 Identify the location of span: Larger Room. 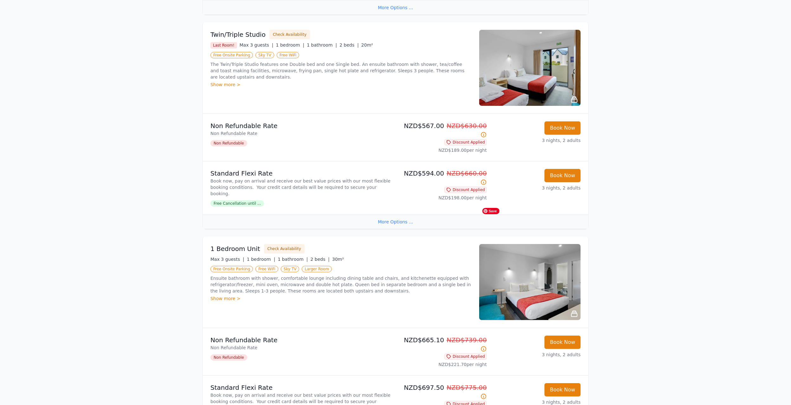
(317, 269).